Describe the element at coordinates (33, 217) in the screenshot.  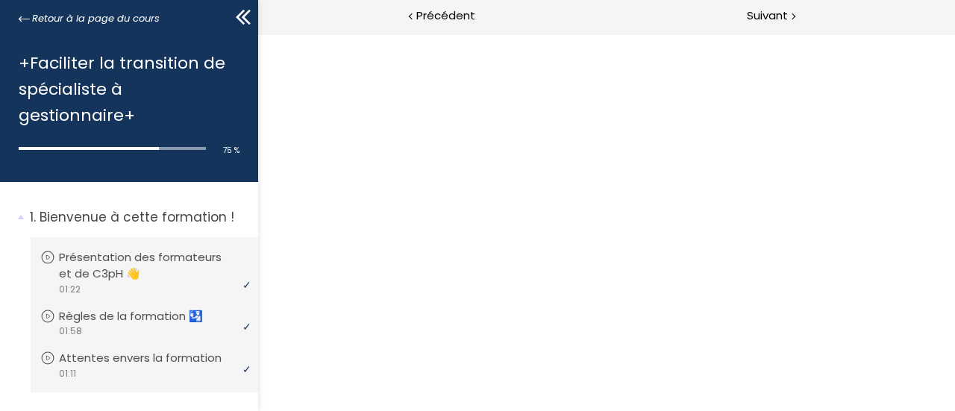
I see `span: 1.` at that location.